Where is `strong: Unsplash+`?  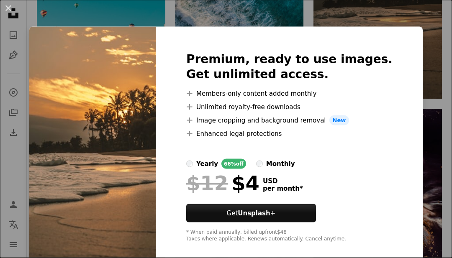
strong: Unsplash+ is located at coordinates (256, 213).